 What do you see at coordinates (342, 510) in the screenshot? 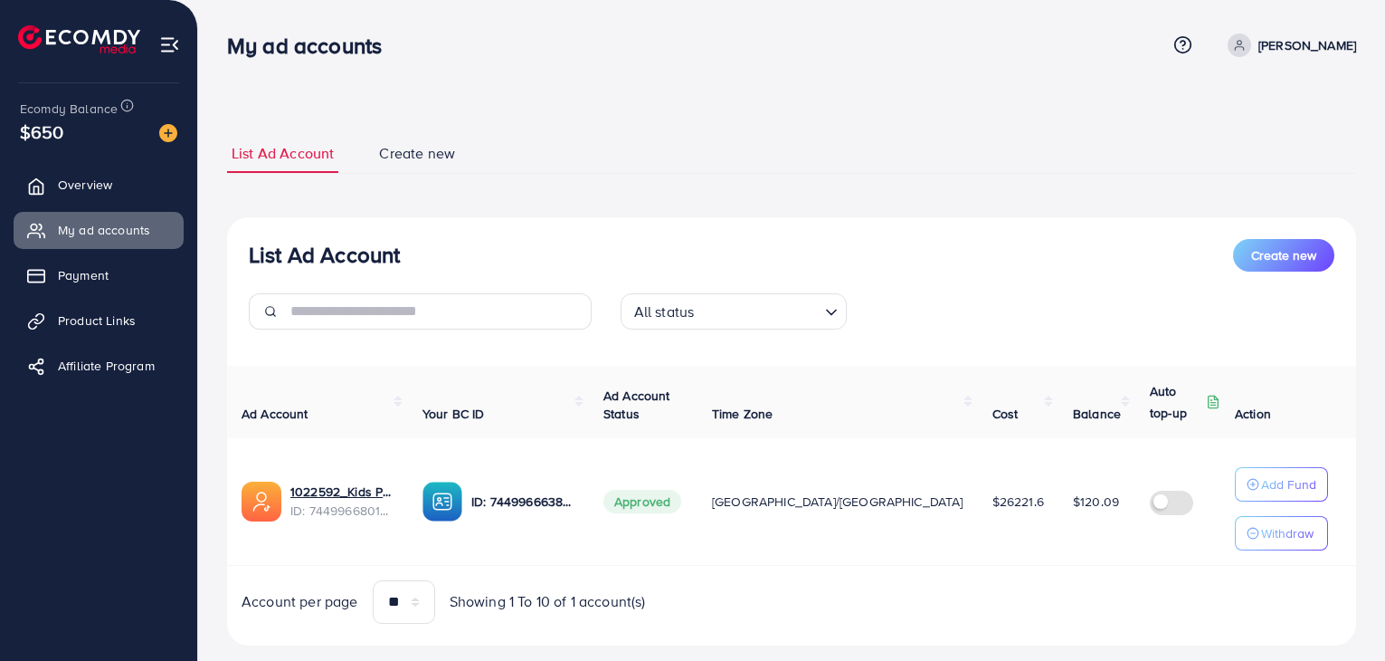
I see `span: ID: 7449966801595088913` at bounding box center [342, 510].